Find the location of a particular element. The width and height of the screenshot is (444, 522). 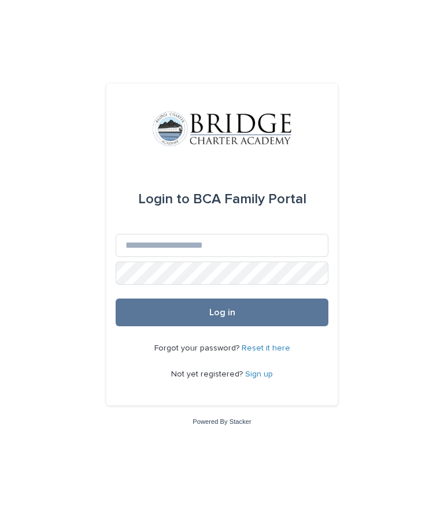

a: Powered By Stacker is located at coordinates (221, 422).